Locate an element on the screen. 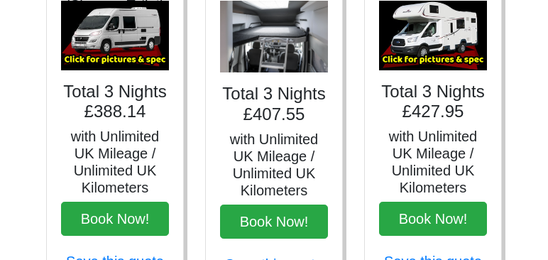 The width and height of the screenshot is (548, 260). img: Auto-Trail Expedition 67 - 4 Berth (Shower+Toilet) is located at coordinates (115, 36).